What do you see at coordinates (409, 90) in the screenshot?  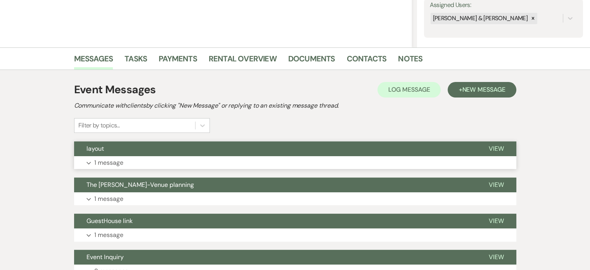 I see `button: Log Message` at bounding box center [409, 90].